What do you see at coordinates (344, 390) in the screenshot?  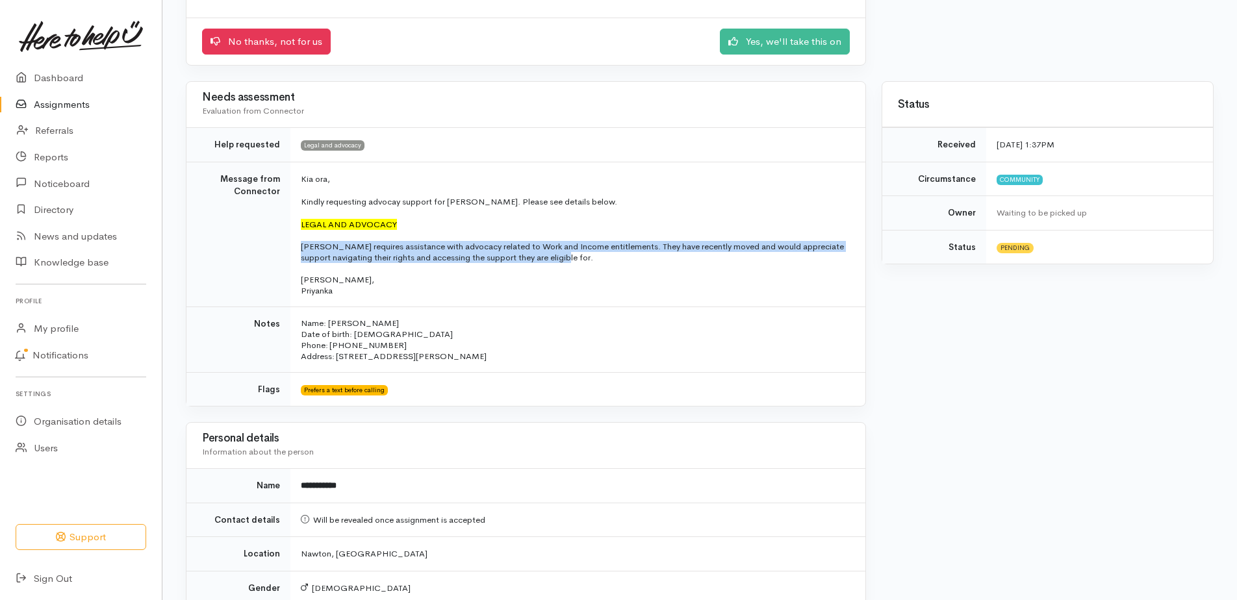 I see `span: Prefers a text before calling` at bounding box center [344, 390].